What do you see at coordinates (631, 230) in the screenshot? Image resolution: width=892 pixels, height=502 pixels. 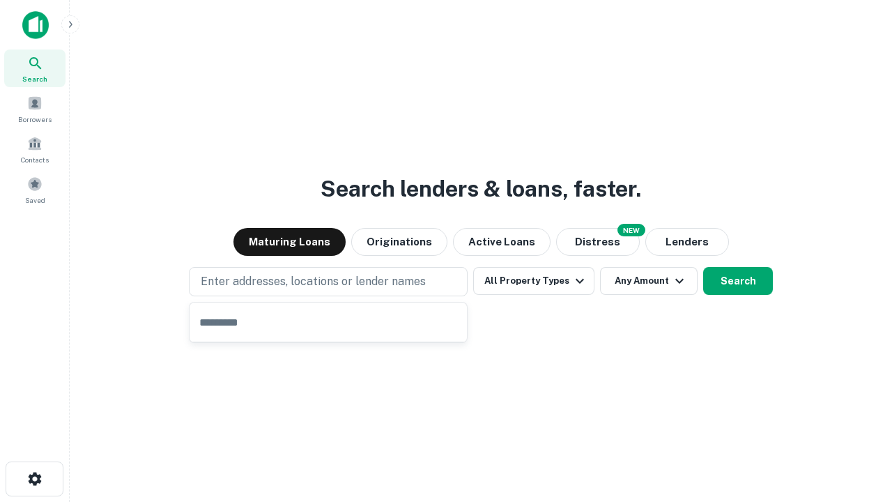 I see `div: NEW` at bounding box center [631, 230].